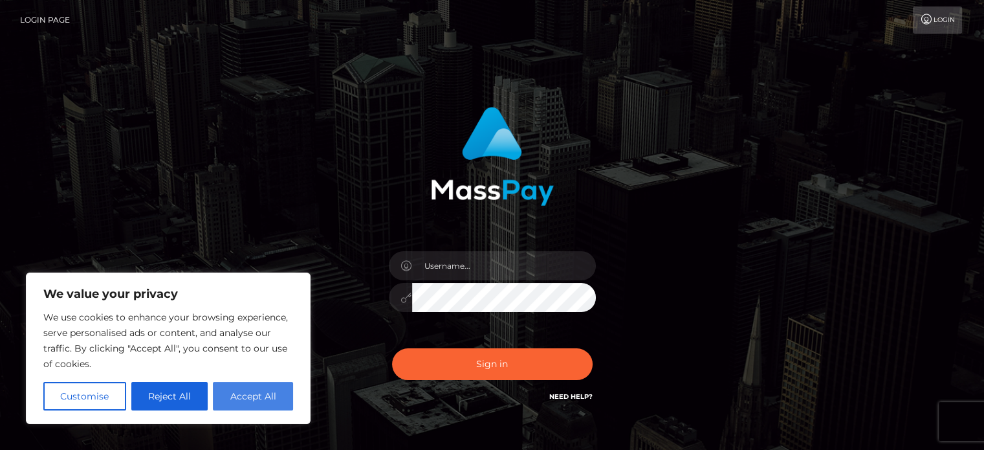  What do you see at coordinates (504, 265) in the screenshot?
I see `input: Username...` at bounding box center [504, 265].